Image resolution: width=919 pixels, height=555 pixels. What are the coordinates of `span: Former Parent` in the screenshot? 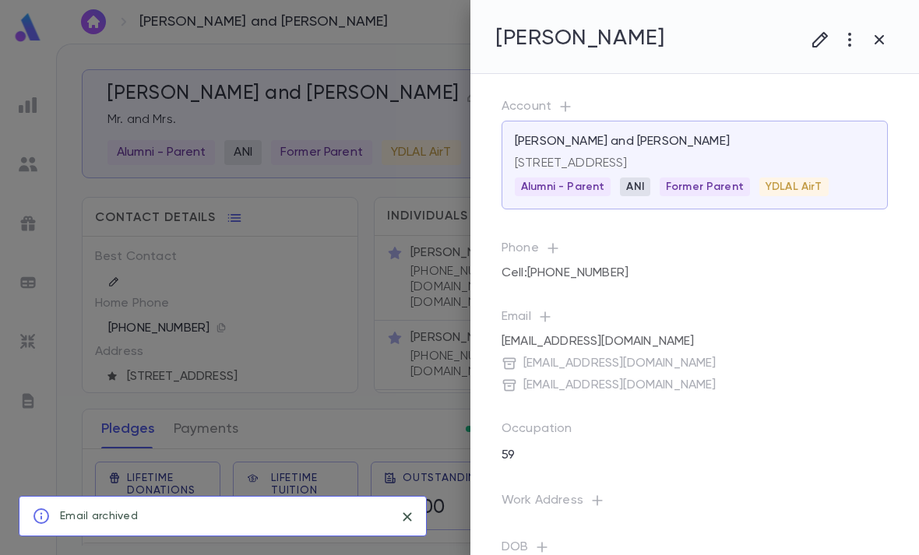 It's located at (705, 187).